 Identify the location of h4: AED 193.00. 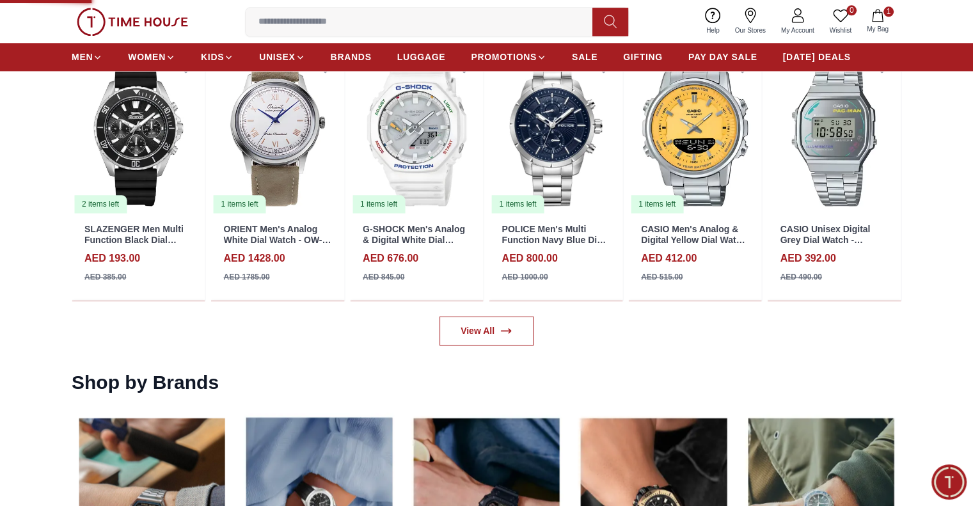
(112, 259).